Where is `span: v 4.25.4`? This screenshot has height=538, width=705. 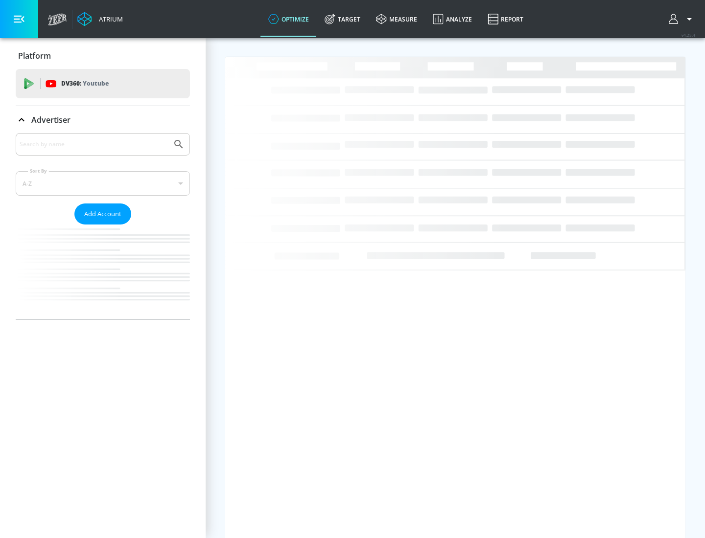
span: v 4.25.4 is located at coordinates (688, 35).